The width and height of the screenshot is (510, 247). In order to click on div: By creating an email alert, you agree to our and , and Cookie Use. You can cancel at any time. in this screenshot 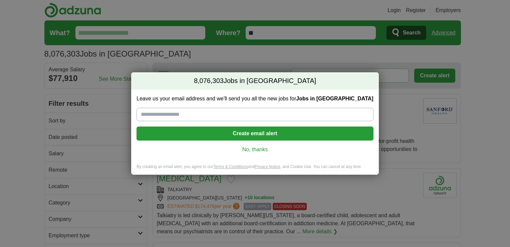, I will do `click(255, 169)`.